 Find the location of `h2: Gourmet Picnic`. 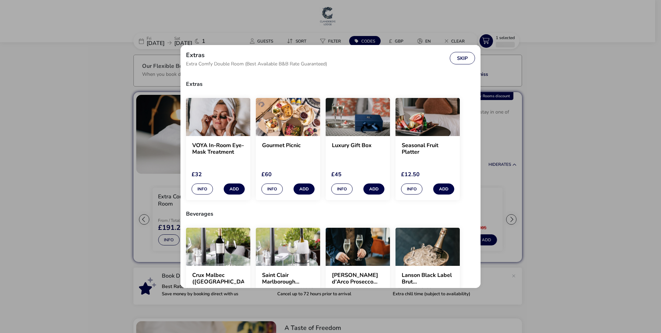

h2: Gourmet Picnic is located at coordinates (288, 149).